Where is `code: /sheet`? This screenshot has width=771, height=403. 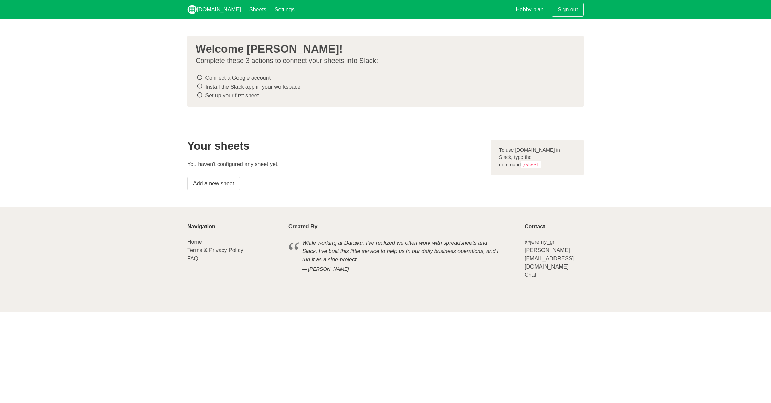 code: /sheet is located at coordinates (530, 165).